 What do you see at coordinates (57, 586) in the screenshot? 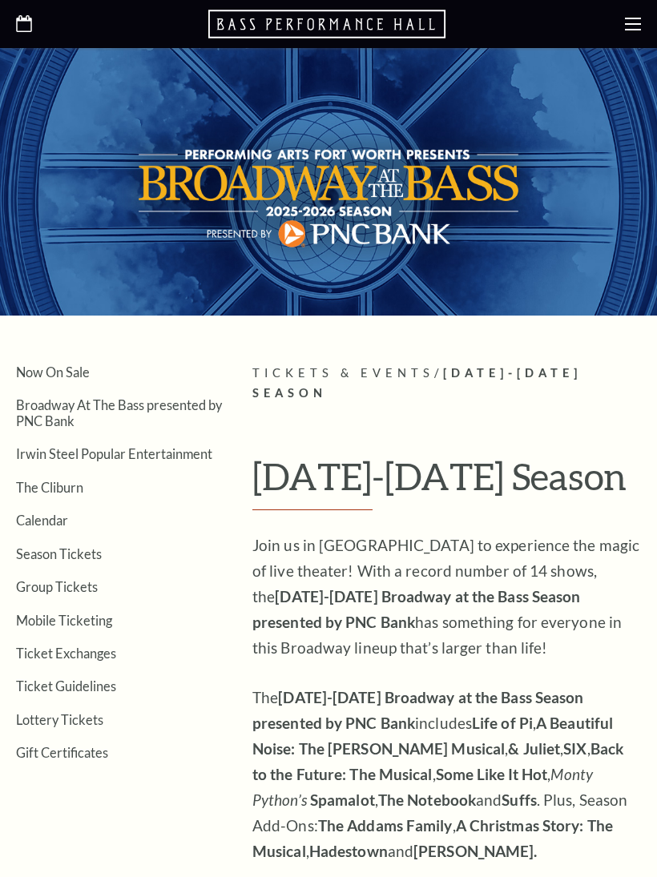
I see `a: Group Tickets` at bounding box center [57, 586].